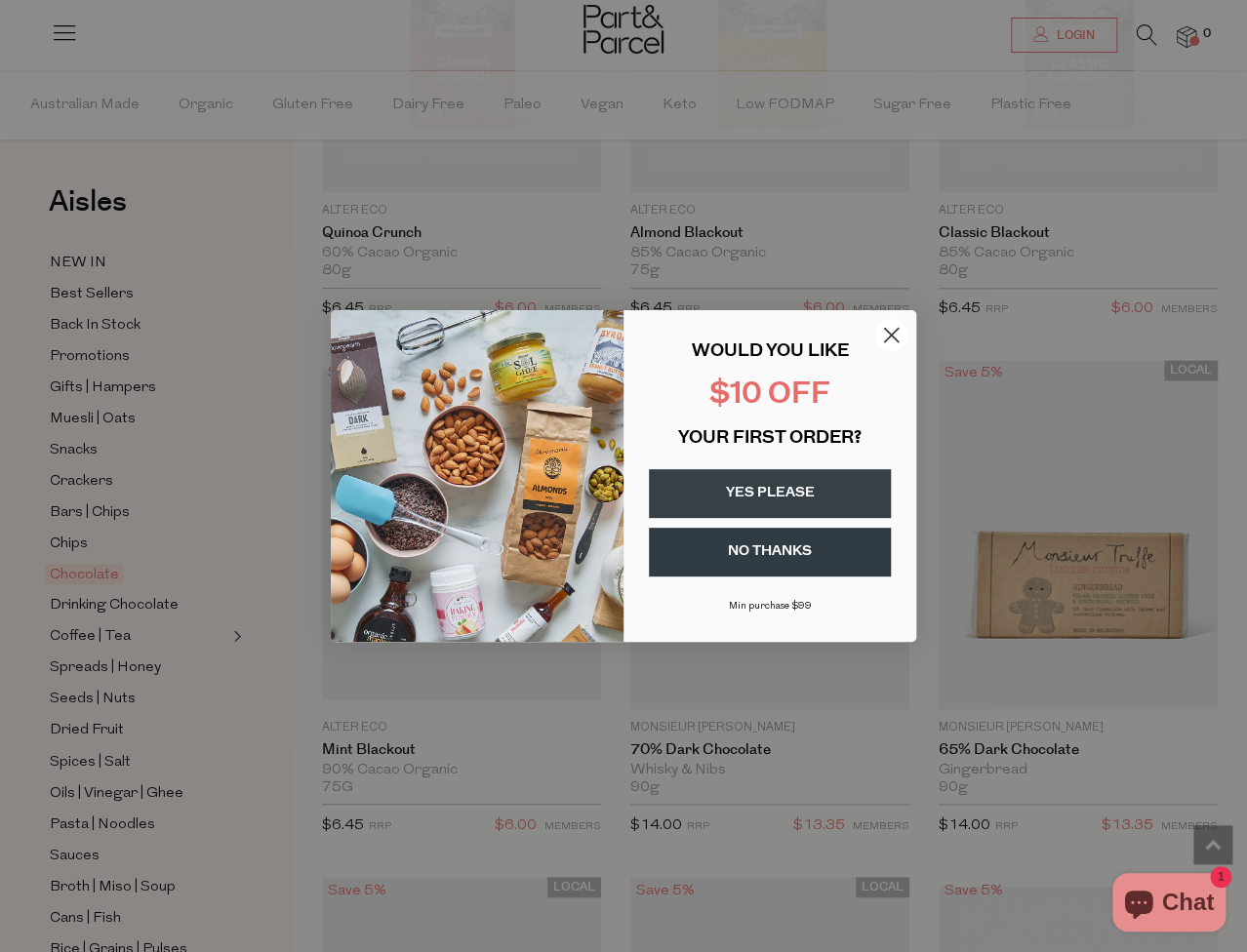 The width and height of the screenshot is (1247, 952). What do you see at coordinates (770, 552) in the screenshot?
I see `button: NO THANKS` at bounding box center [770, 552].